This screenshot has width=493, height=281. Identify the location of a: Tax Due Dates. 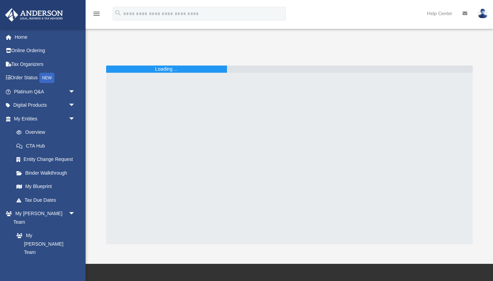
(48, 200).